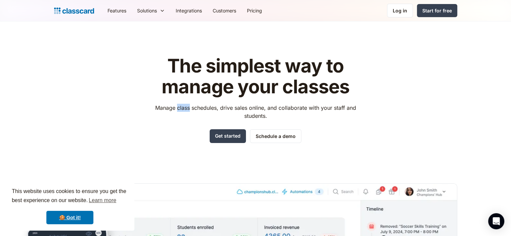  Describe the element at coordinates (74, 11) in the screenshot. I see `a: home` at that location.